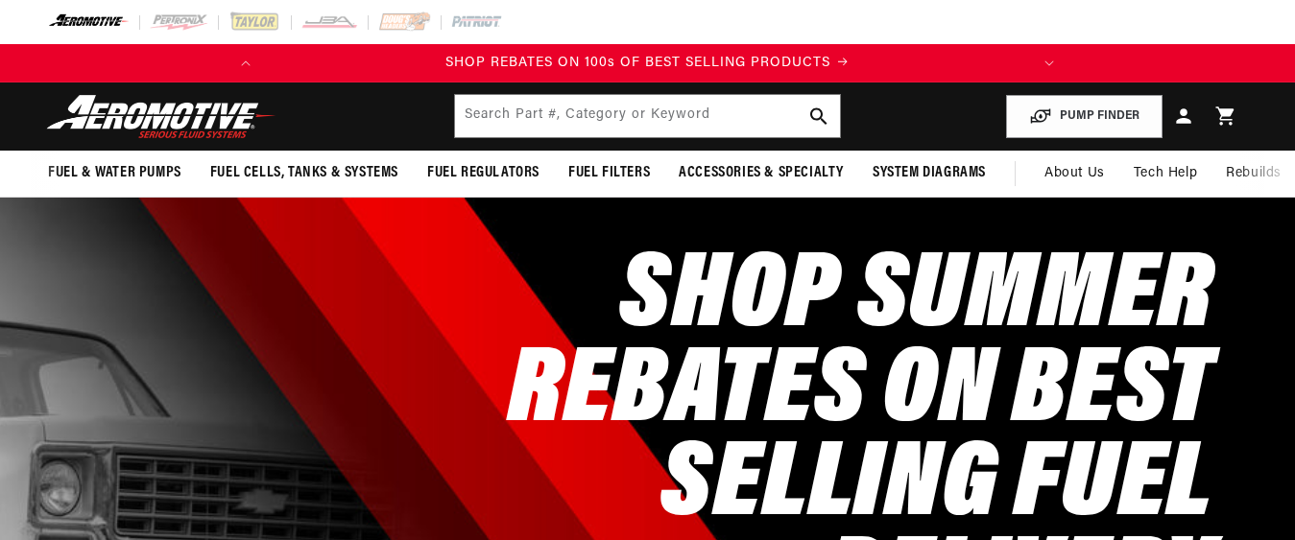 The width and height of the screenshot is (1295, 540). What do you see at coordinates (608, 173) in the screenshot?
I see `span: Fuel Filters` at bounding box center [608, 173].